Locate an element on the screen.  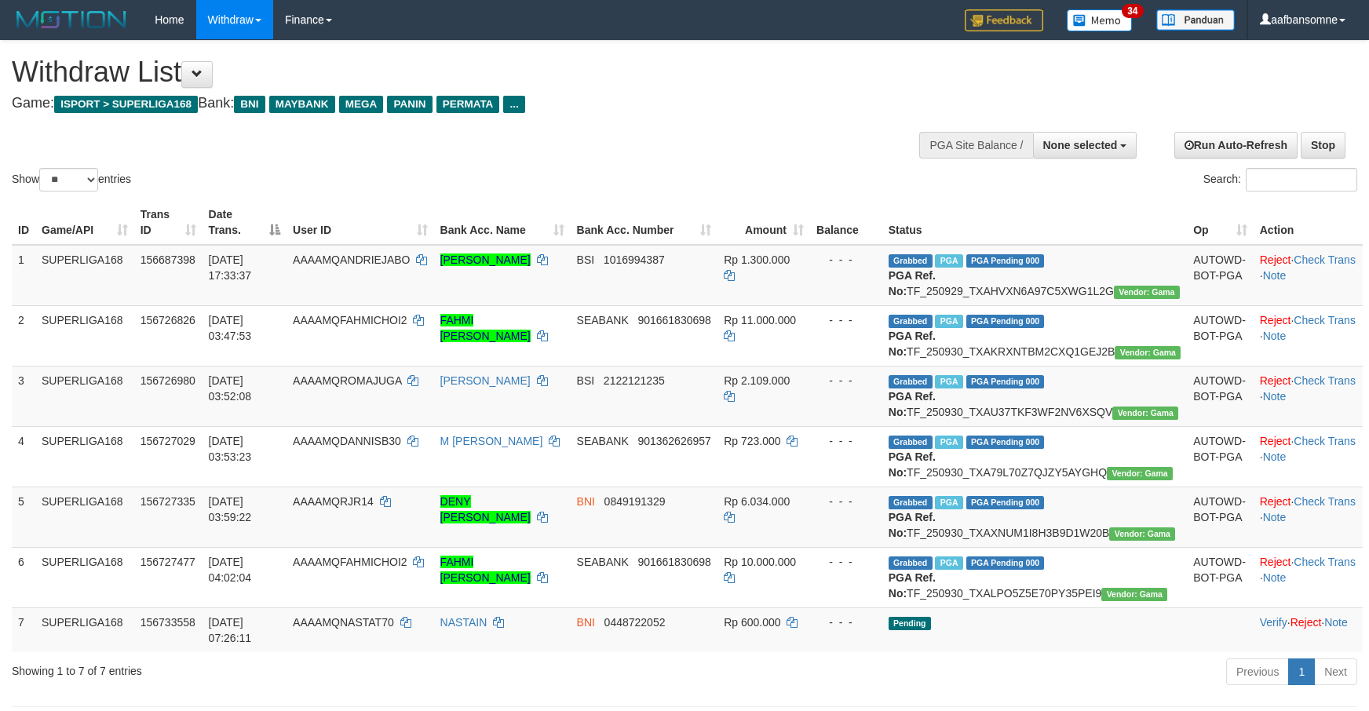
span: PANIN is located at coordinates (409, 104).